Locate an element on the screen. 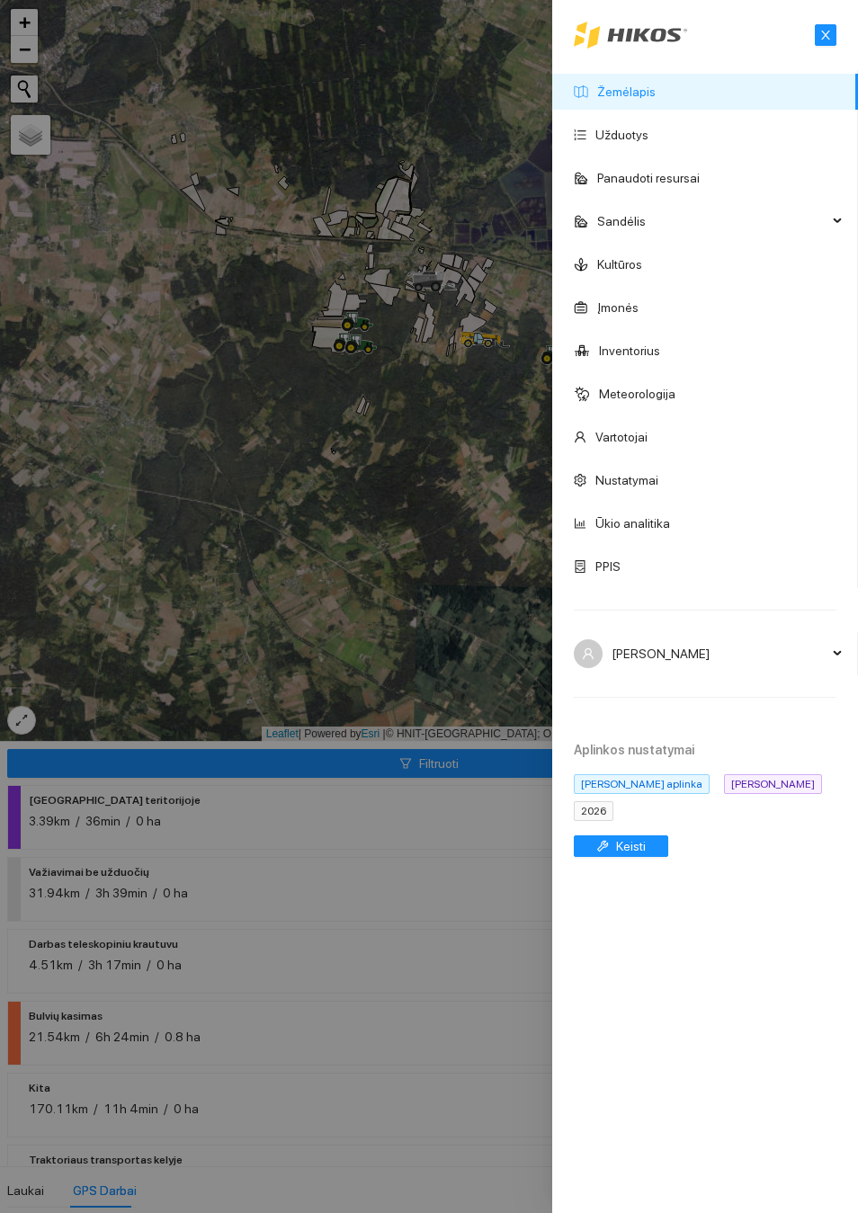 The width and height of the screenshot is (858, 1213). a: Įmonės is located at coordinates (618, 308).